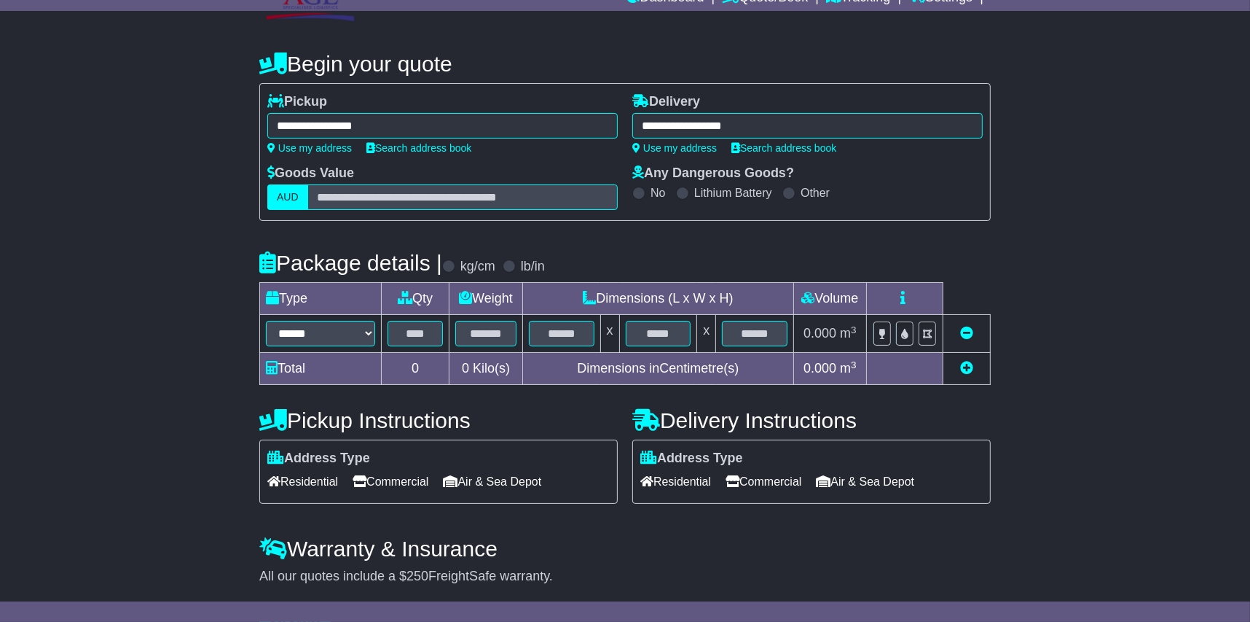 Image resolution: width=1250 pixels, height=622 pixels. I want to click on a: Add new item, so click(967, 368).